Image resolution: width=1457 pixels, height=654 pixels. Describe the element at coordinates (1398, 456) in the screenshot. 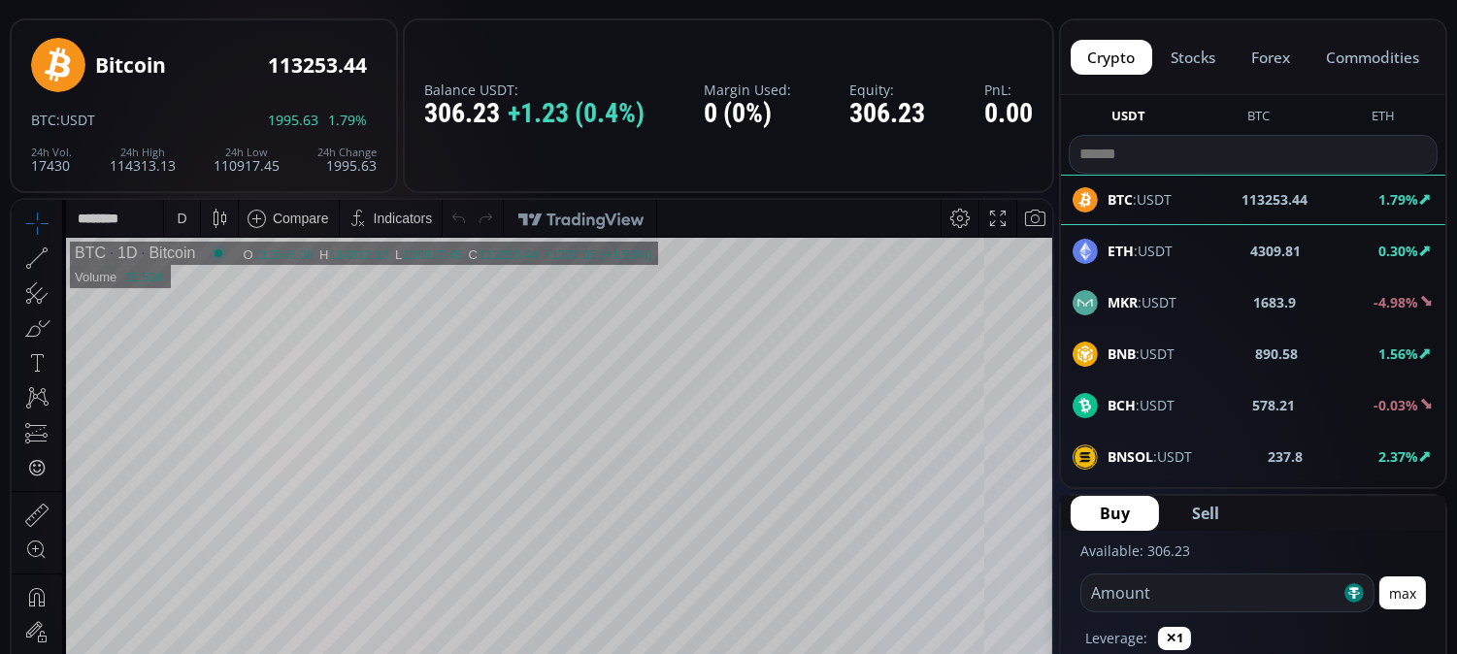

I see `b: 2.37%` at that location.